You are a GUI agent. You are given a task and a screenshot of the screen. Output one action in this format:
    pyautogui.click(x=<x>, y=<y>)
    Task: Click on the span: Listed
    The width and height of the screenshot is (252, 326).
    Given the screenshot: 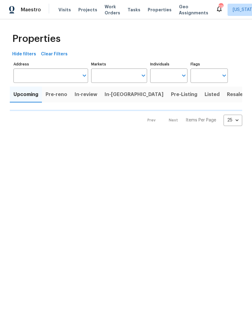 What is the action you would take?
    pyautogui.click(x=212, y=94)
    